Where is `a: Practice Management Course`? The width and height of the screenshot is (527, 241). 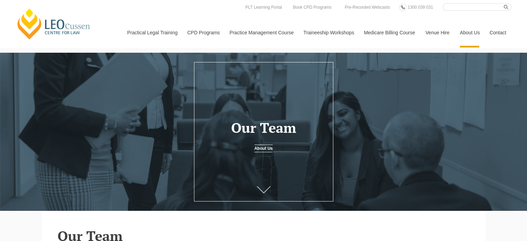 a: Practice Management Course is located at coordinates (261, 33).